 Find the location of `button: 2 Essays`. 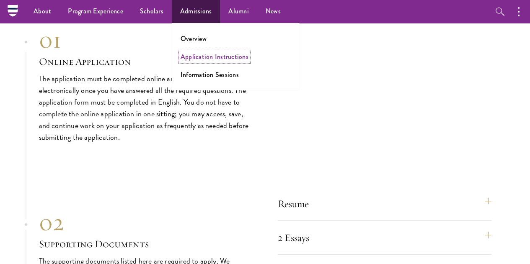

button: 2 Essays is located at coordinates (384, 237).